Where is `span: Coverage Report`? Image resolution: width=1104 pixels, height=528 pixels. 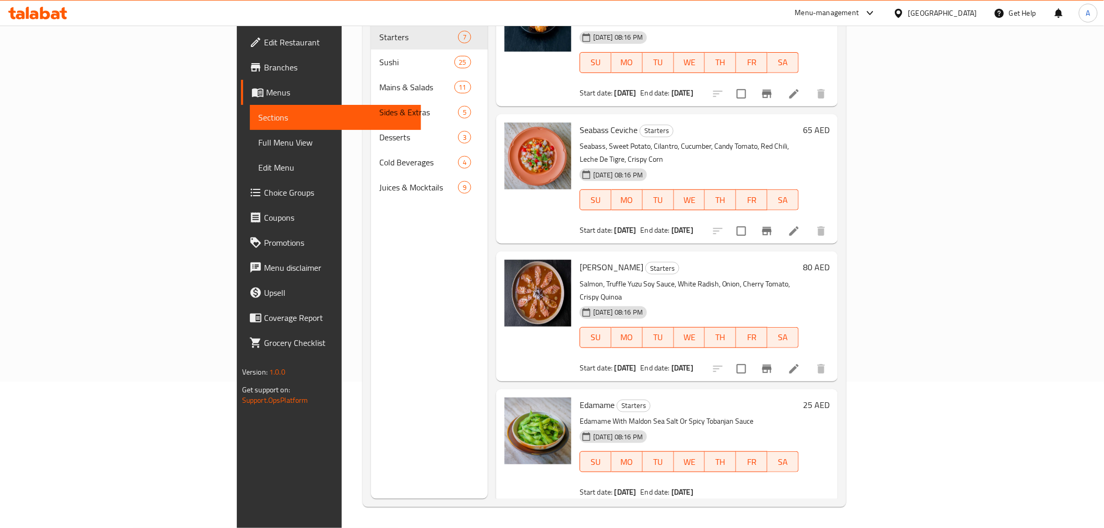
span: Coverage Report is located at coordinates (338, 318).